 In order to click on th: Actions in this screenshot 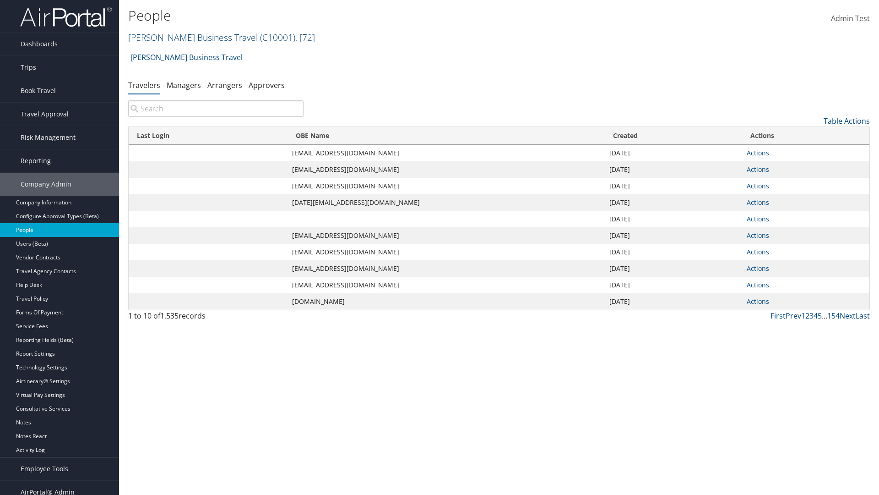, I will do `click(806, 136)`.